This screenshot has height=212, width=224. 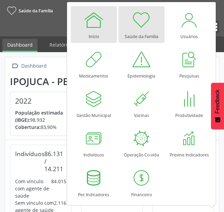 What do you see at coordinates (94, 64) in the screenshot?
I see `a: Medicamentos` at bounding box center [94, 64].